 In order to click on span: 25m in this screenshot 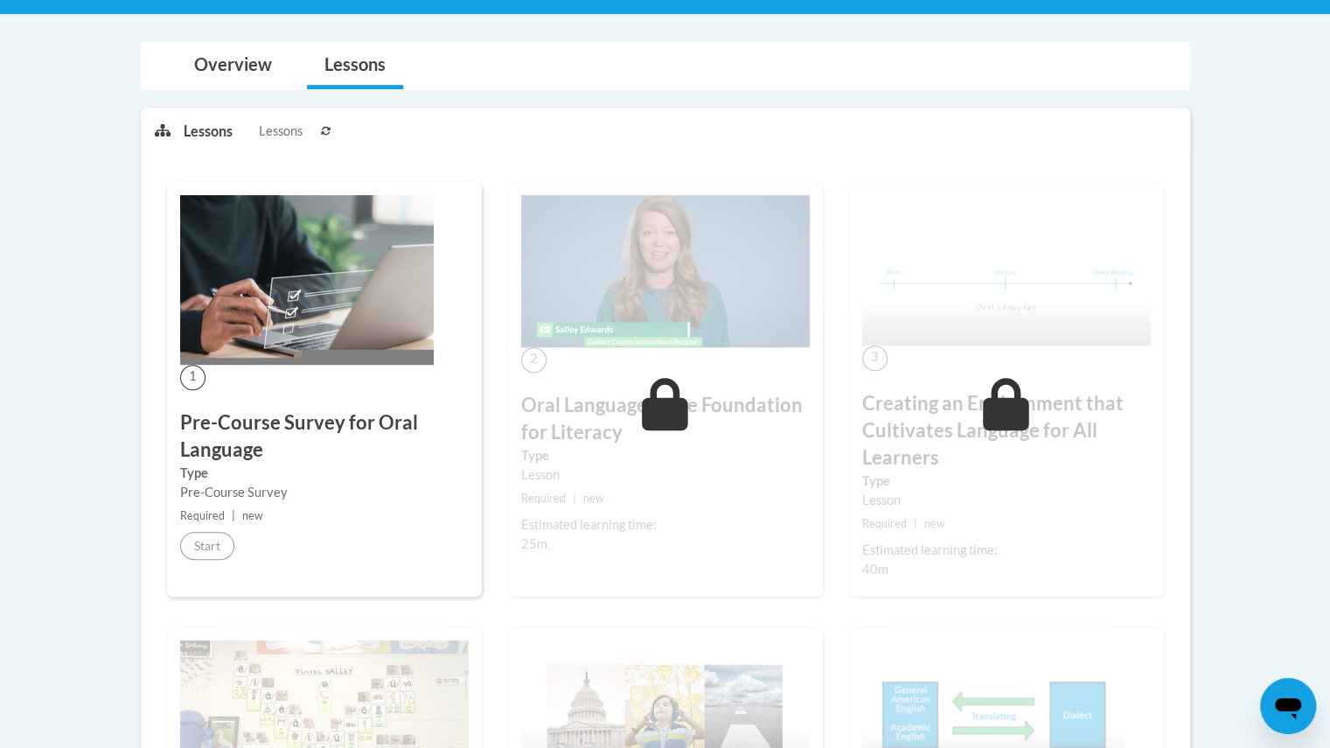, I will do `click(534, 543)`.